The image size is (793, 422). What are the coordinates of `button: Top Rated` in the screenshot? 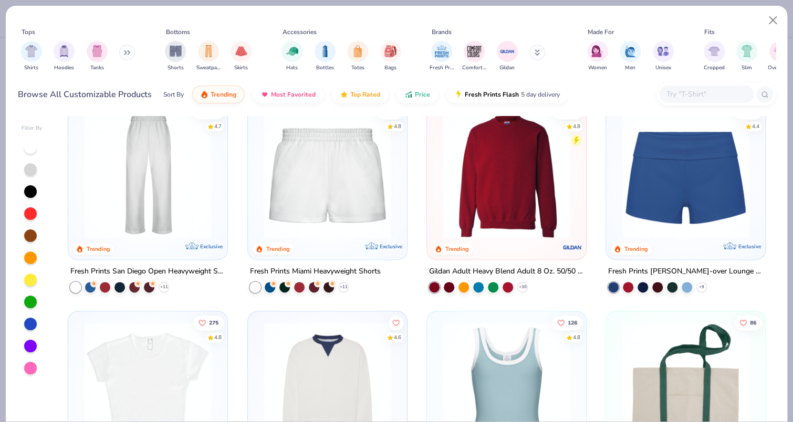 It's located at (360, 95).